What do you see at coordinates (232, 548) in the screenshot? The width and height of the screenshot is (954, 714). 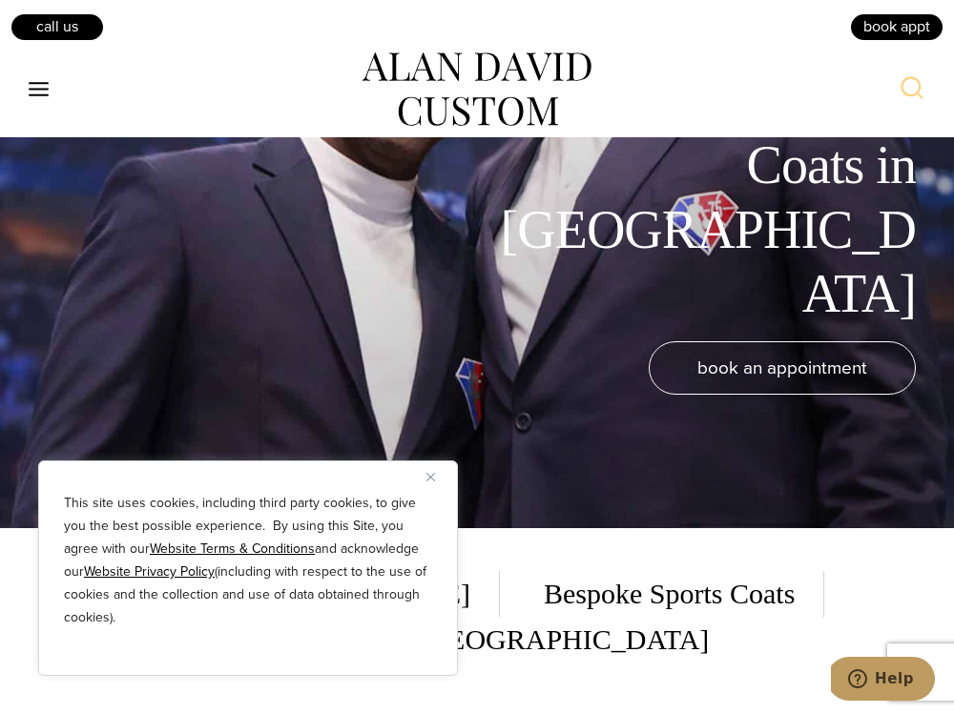 I see `u: Website Terms & Conditions` at bounding box center [232, 548].